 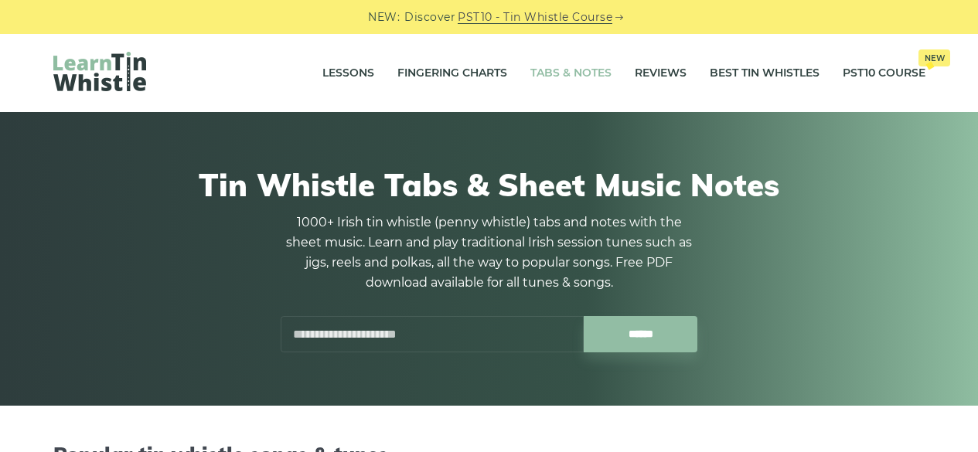 What do you see at coordinates (452, 73) in the screenshot?
I see `a: Fingering Charts` at bounding box center [452, 73].